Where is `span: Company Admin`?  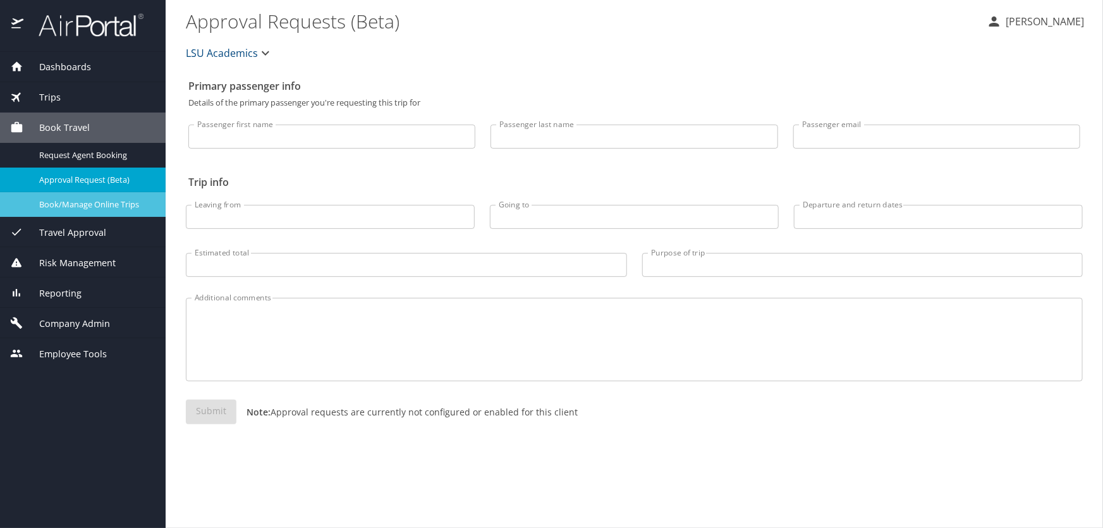
span: Company Admin is located at coordinates (66, 324).